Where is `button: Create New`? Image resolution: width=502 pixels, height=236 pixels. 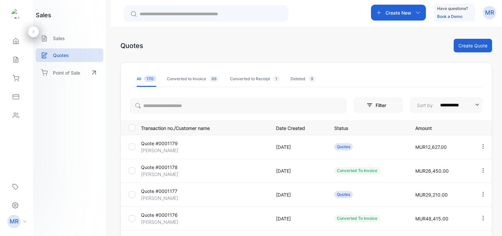
button: Create New is located at coordinates (398, 13).